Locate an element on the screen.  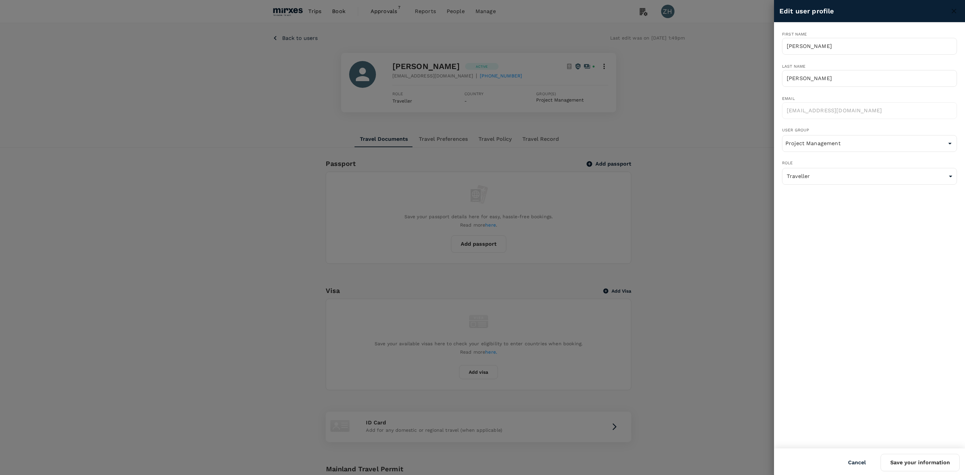
button: Save your information is located at coordinates (920, 462).